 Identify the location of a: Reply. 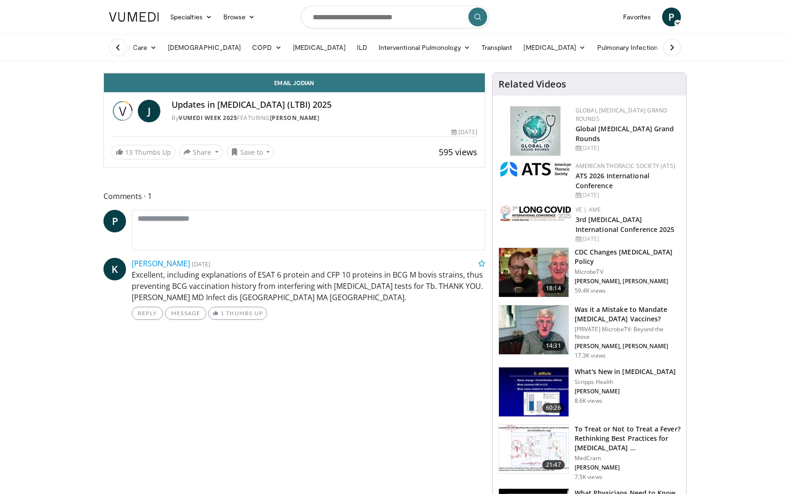
(147, 313).